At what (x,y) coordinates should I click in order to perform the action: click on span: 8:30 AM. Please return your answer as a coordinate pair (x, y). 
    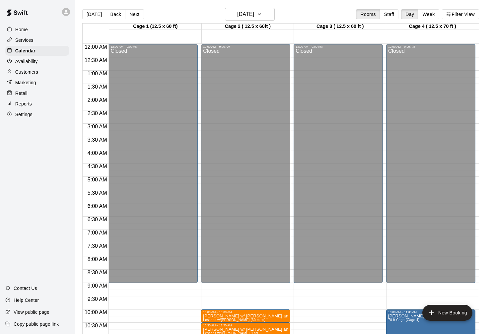
    Looking at the image, I should click on (97, 272).